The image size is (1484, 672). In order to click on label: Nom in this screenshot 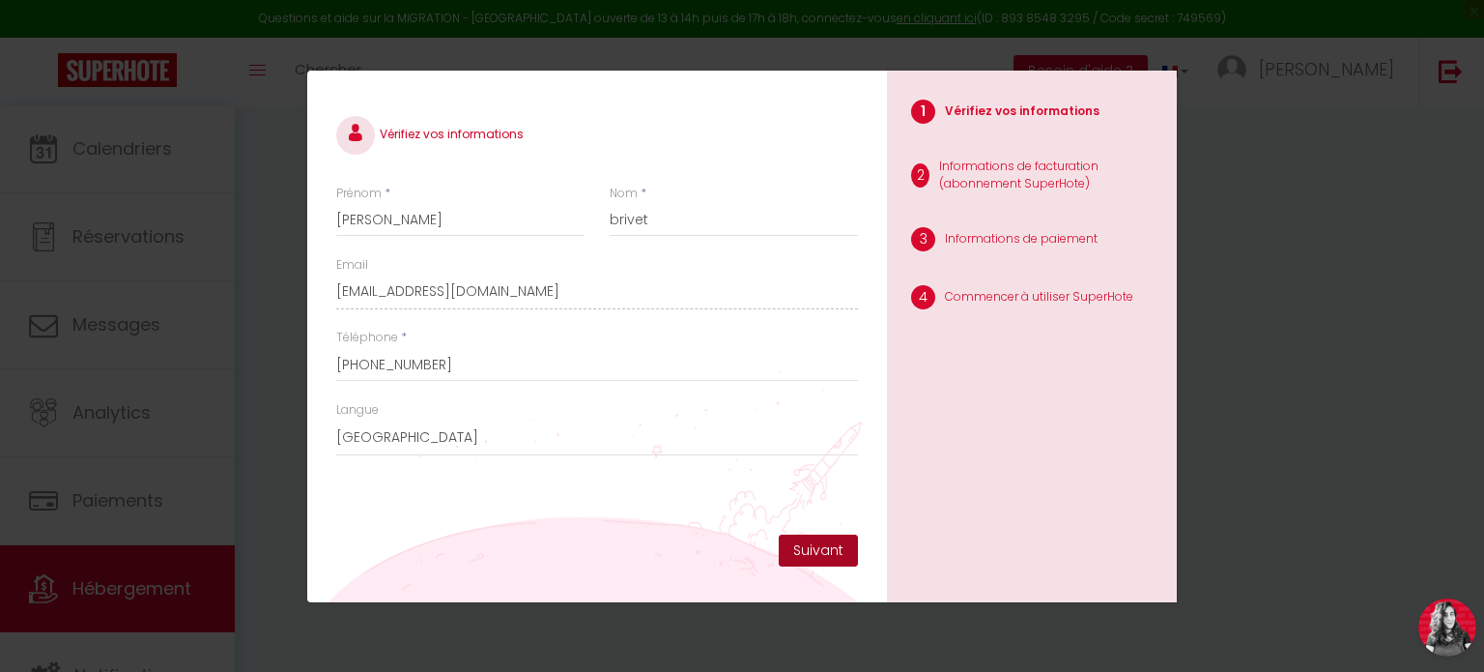, I will do `click(623, 193)`.